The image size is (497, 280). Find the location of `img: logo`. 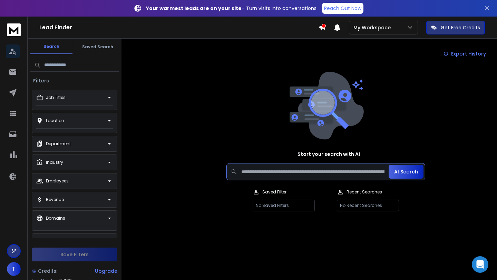

img: logo is located at coordinates (14, 30).